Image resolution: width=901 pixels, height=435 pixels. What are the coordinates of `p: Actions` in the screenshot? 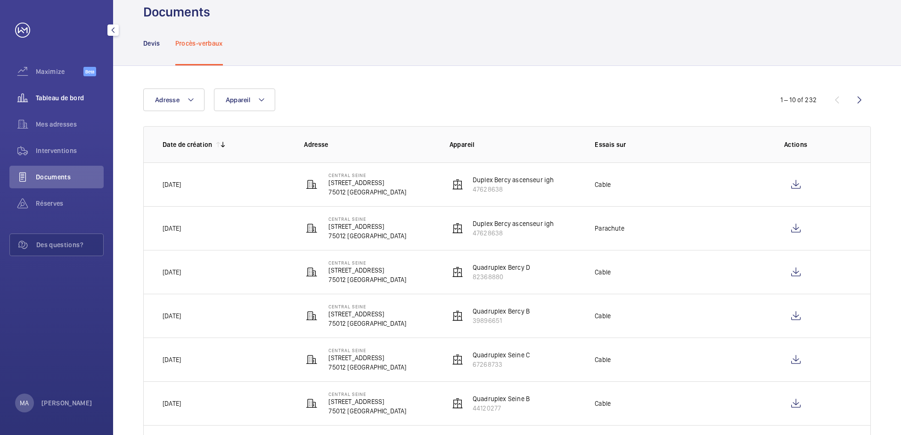 It's located at (796, 145).